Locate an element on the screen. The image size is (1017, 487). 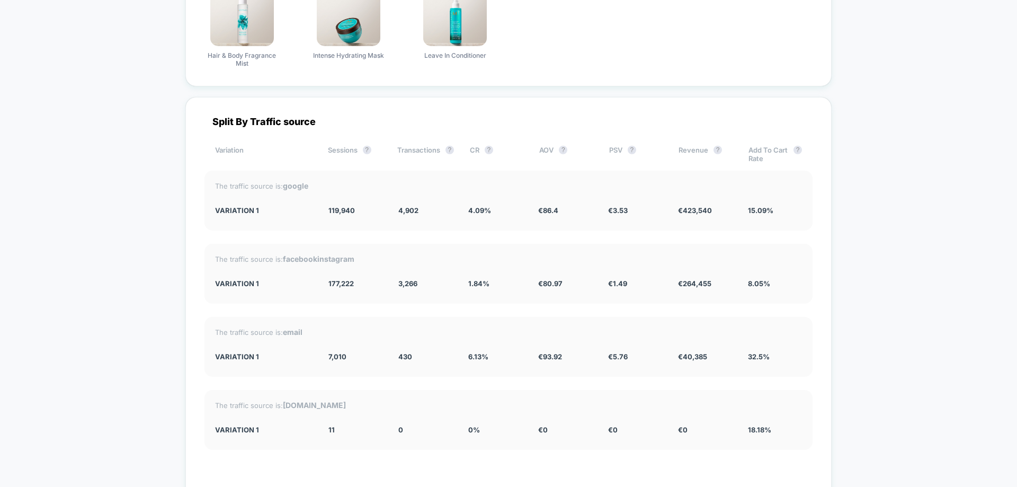
strong: google is located at coordinates (295, 185).